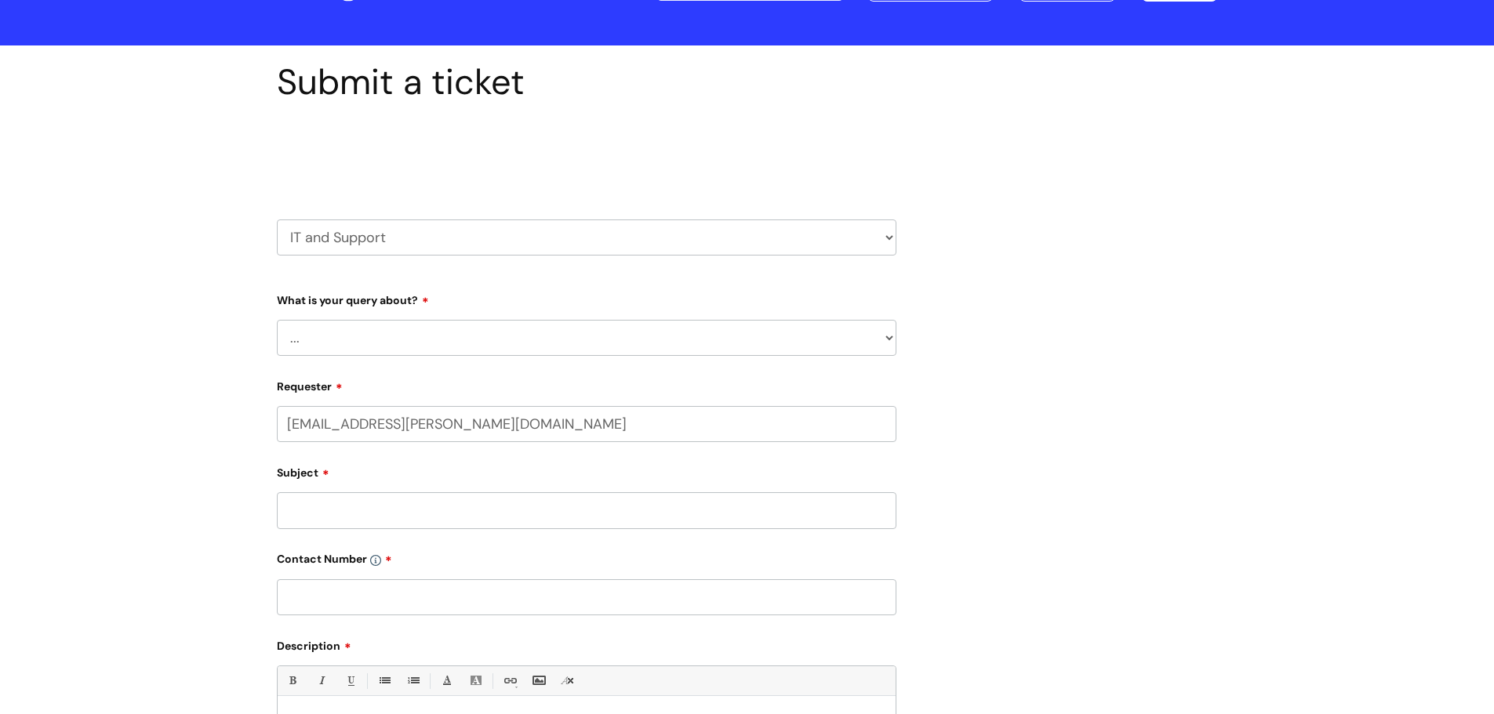  Describe the element at coordinates (587, 470) in the screenshot. I see `label: Subject` at that location.